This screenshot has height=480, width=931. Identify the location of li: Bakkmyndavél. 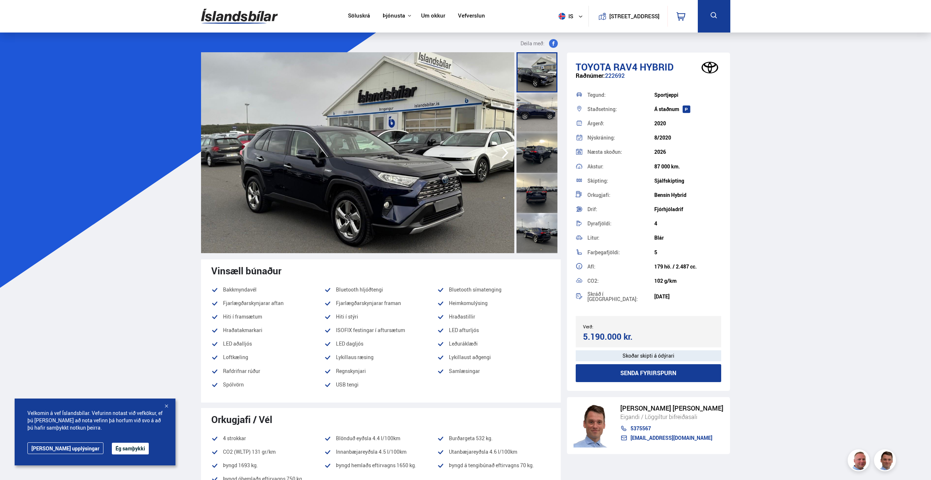
(268, 290).